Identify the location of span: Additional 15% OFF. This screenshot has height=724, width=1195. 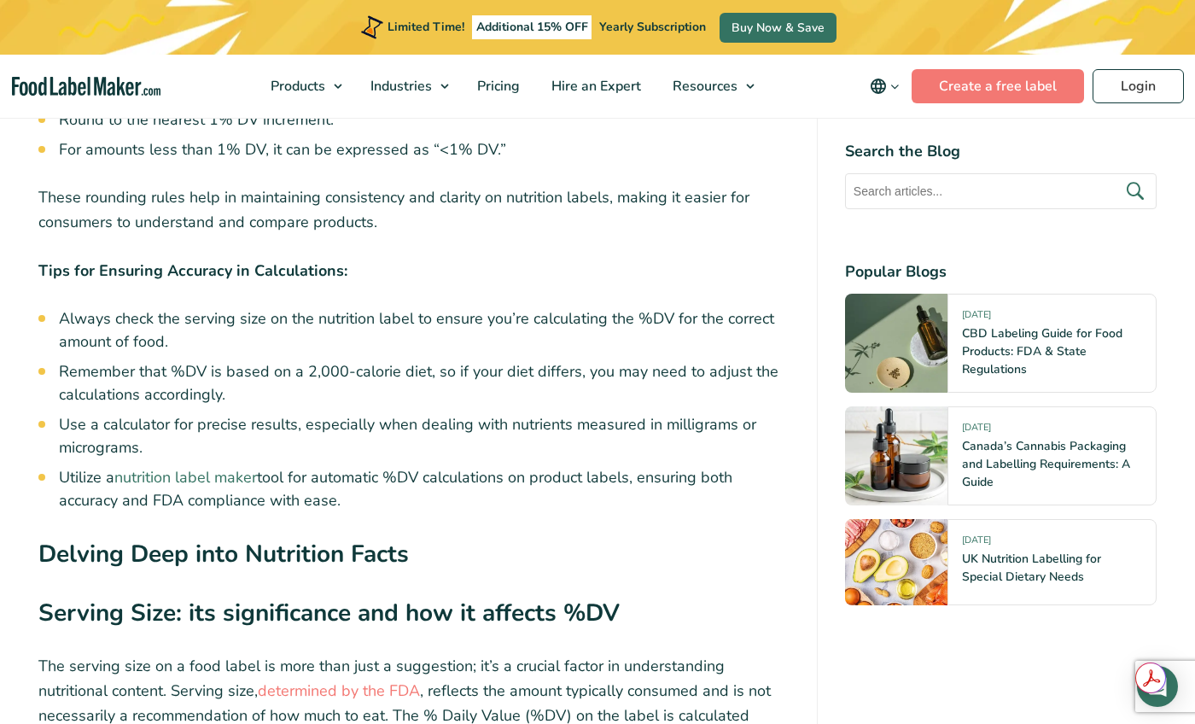
(532, 27).